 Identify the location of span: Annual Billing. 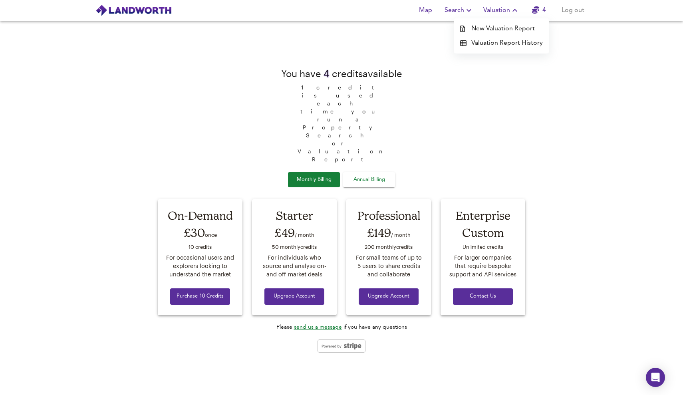
(369, 180).